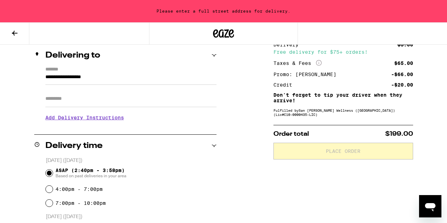 This screenshot has width=447, height=223. I want to click on div: $65.00, so click(404, 63).